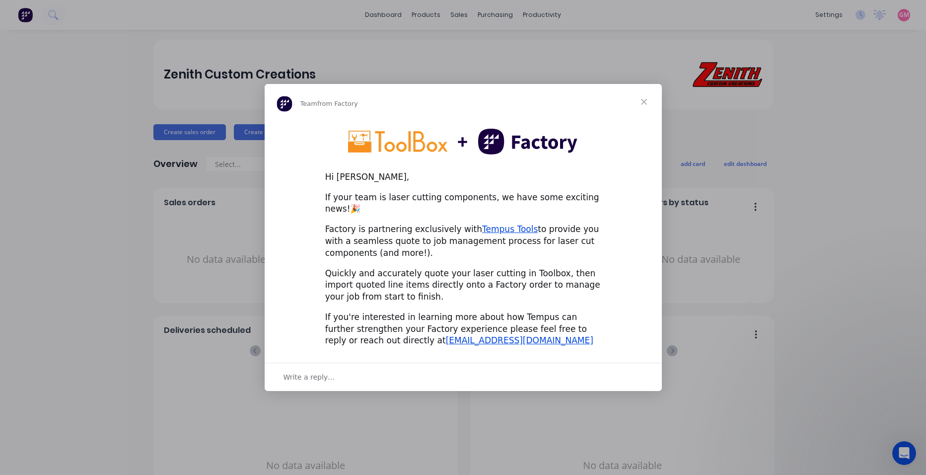  I want to click on a: Tempus Tools, so click(510, 229).